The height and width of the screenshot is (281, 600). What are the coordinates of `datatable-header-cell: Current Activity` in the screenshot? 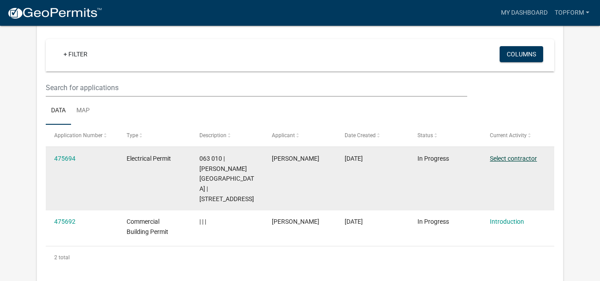 It's located at (518, 136).